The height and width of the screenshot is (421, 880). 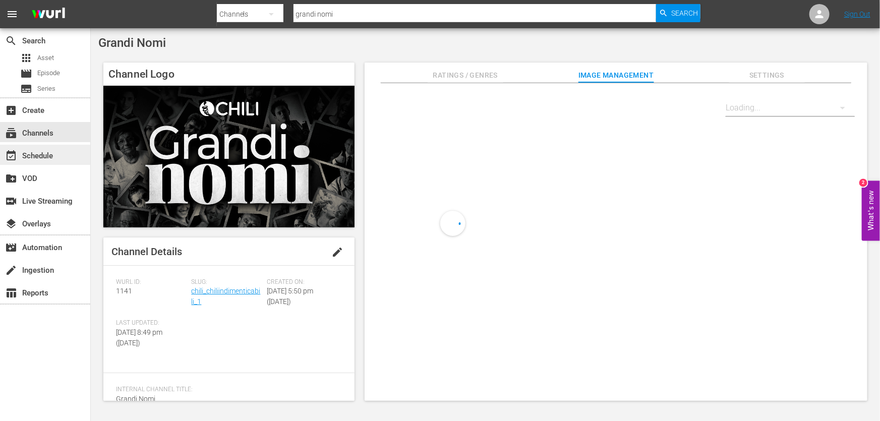 I want to click on span: VOD, so click(x=11, y=179).